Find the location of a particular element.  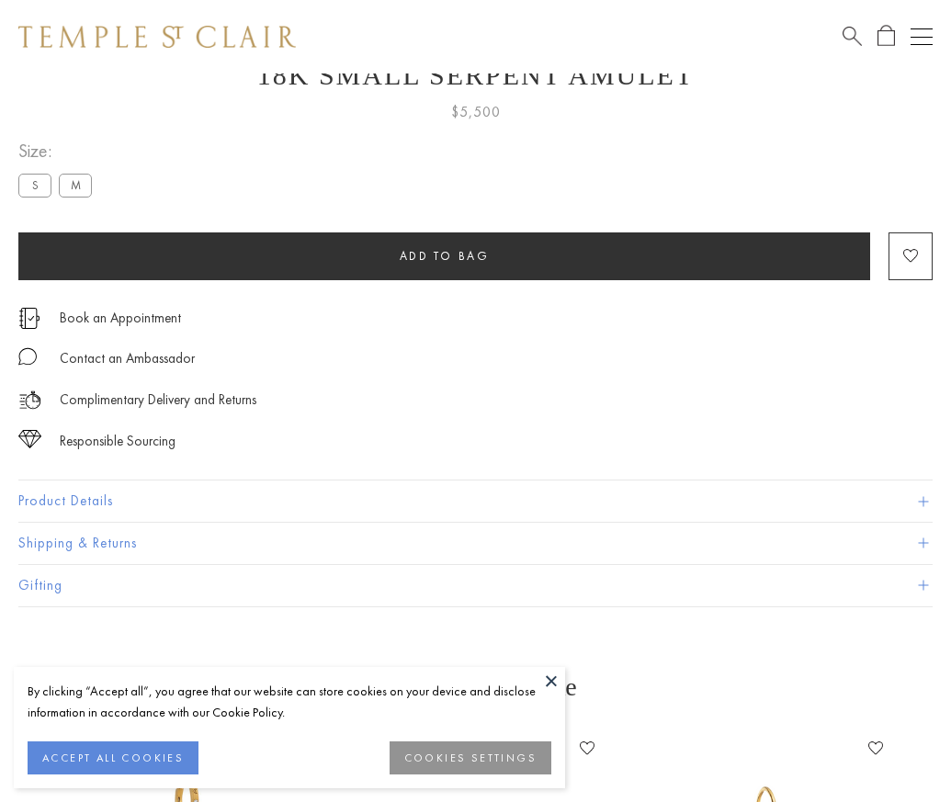

span: Size: is located at coordinates (59, 151).